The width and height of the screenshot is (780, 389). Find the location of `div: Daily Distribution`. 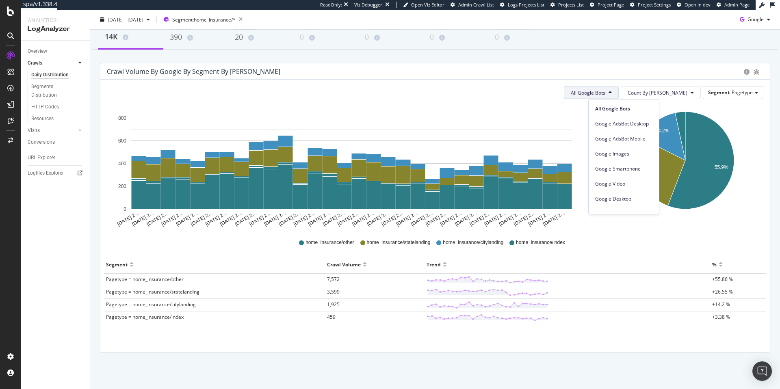

div: Daily Distribution is located at coordinates (50, 75).